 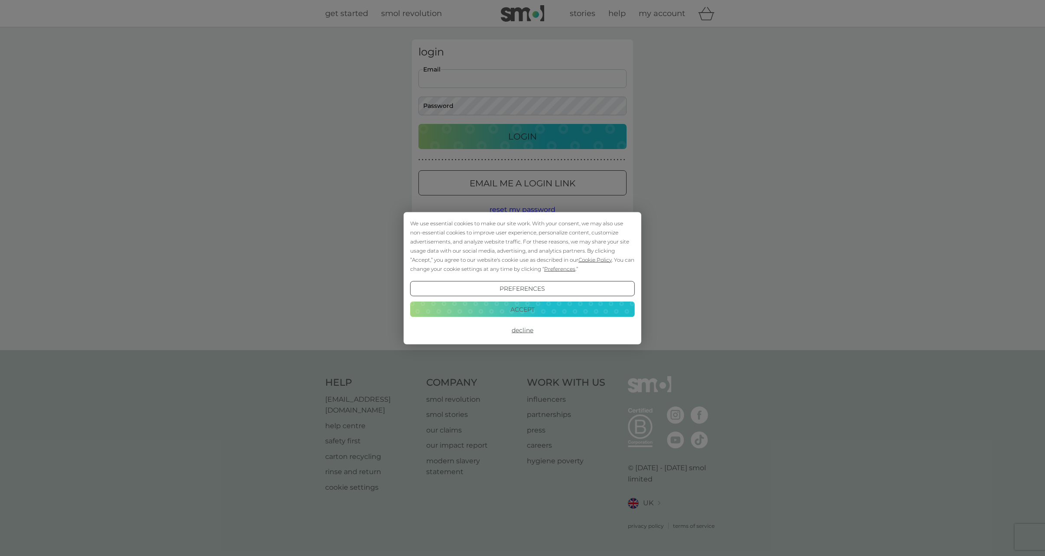 I want to click on button: Preferences, so click(x=523, y=289).